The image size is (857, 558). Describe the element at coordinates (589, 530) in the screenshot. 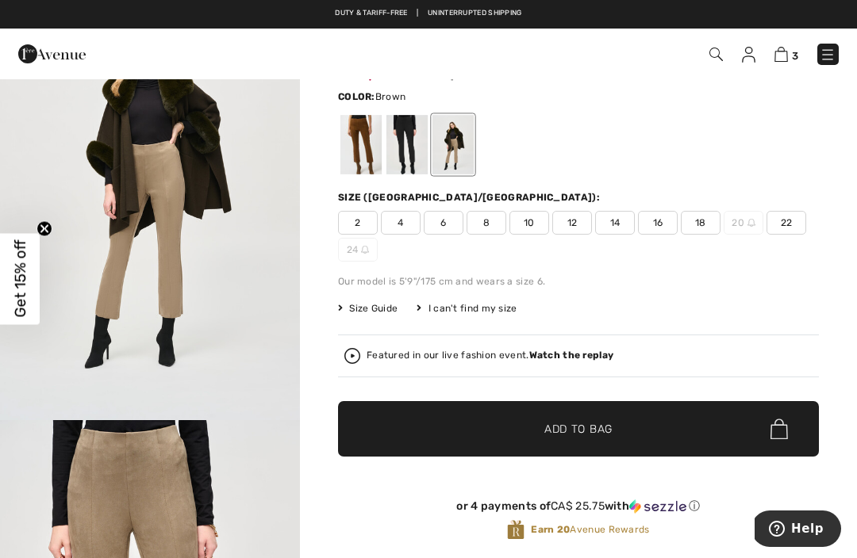

I see `span: Avenue Rewards` at that location.